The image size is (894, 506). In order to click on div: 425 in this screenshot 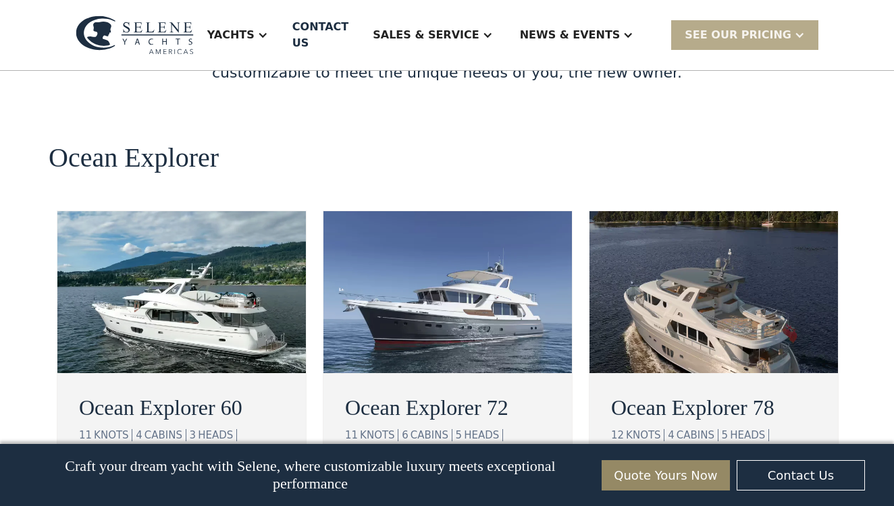, I will do `click(88, 449)`.